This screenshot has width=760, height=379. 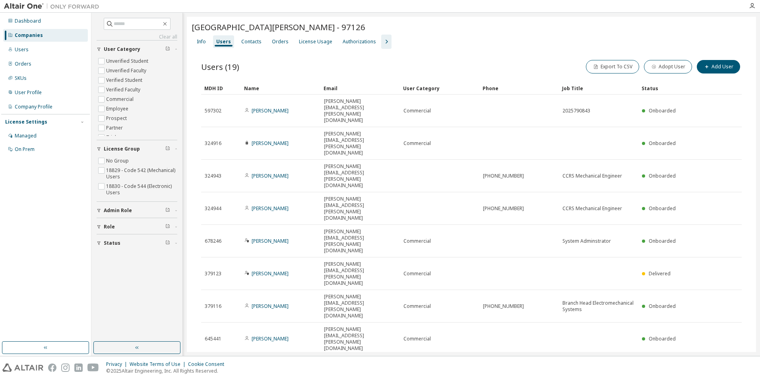 What do you see at coordinates (122, 149) in the screenshot?
I see `span: License Group` at bounding box center [122, 149].